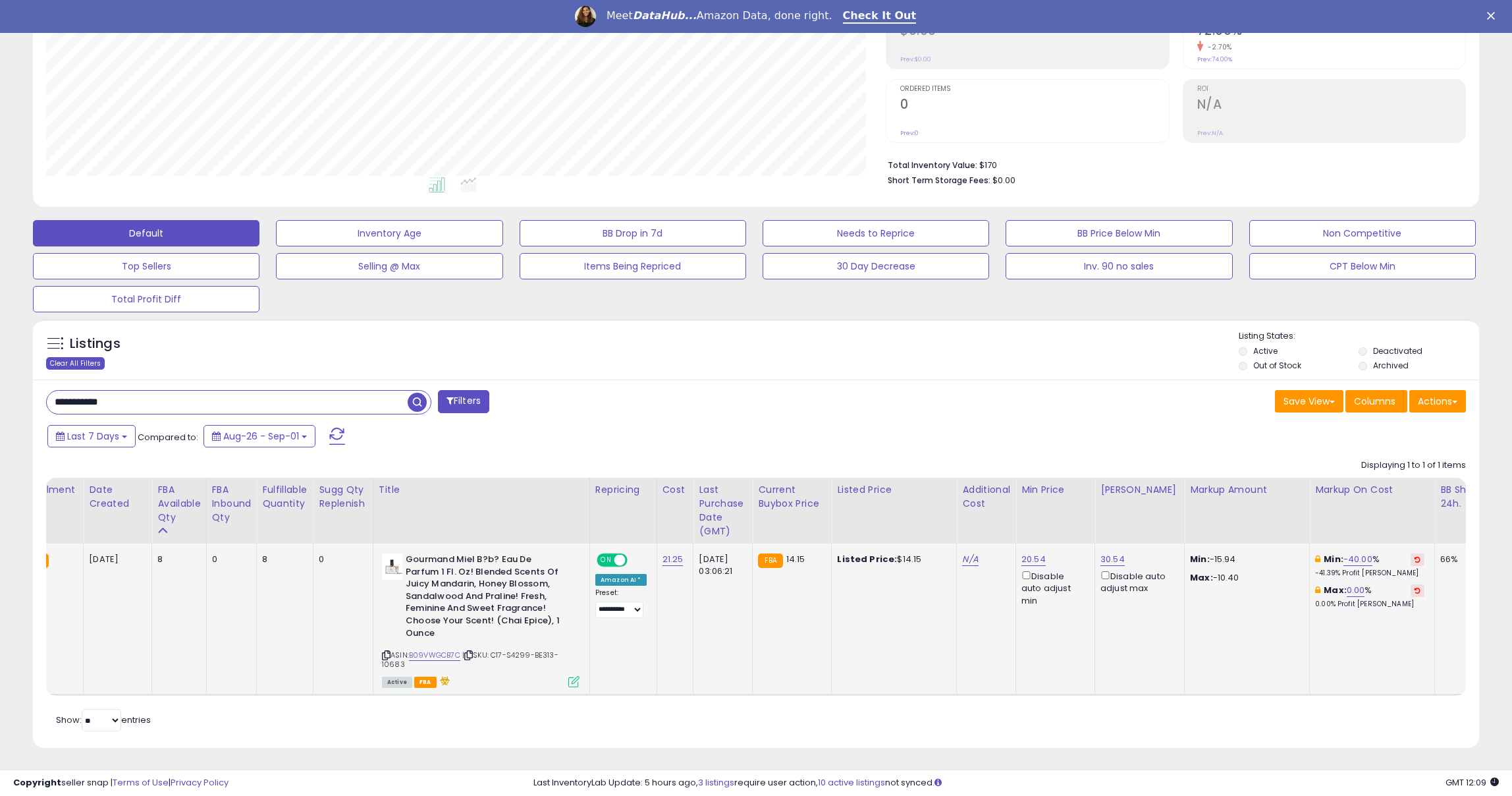  I want to click on div: Meet Amazon Data, done right., so click(719, 16).